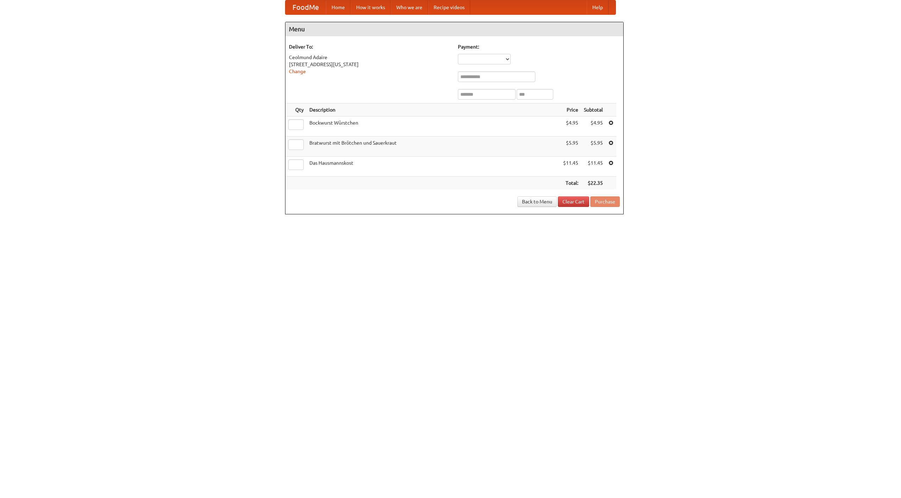 This screenshot has height=498, width=901. What do you see at coordinates (338, 7) in the screenshot?
I see `a: Home` at bounding box center [338, 7].